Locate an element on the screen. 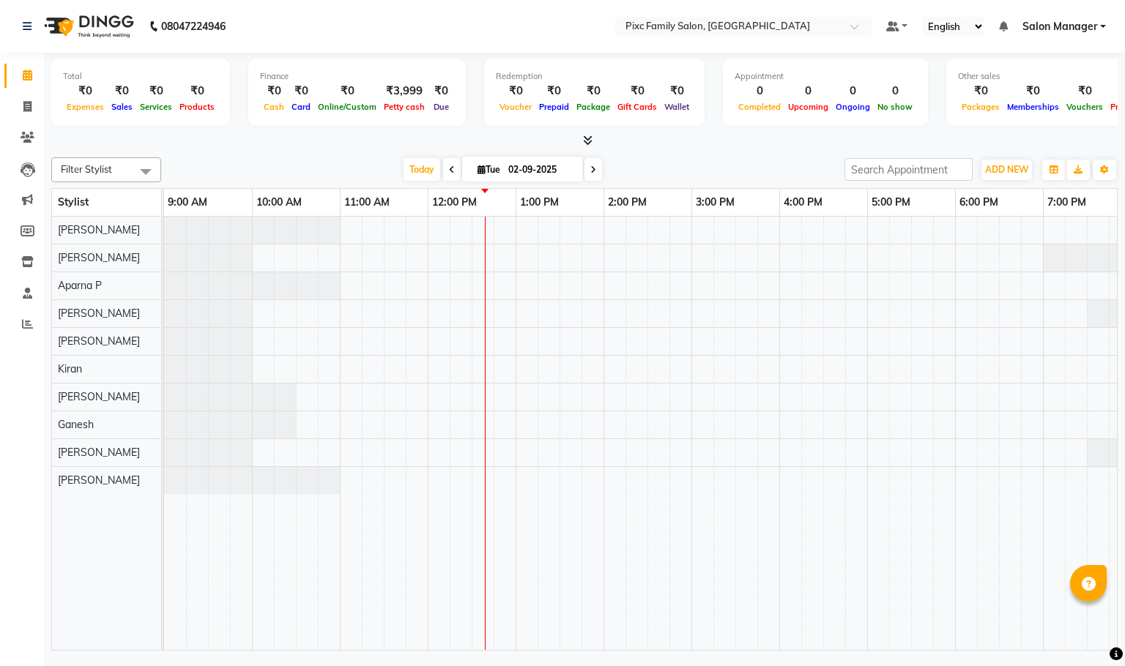  span: Cash is located at coordinates (274, 107).